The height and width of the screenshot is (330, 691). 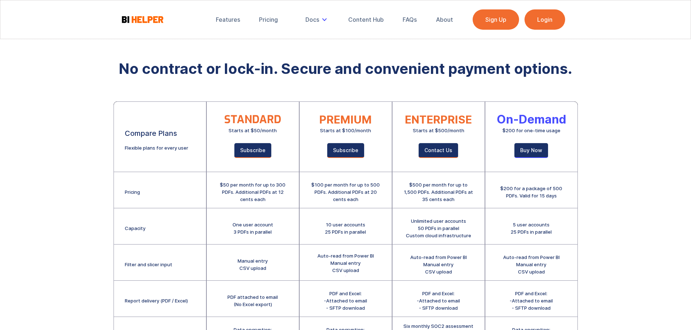 I want to click on div: Features, so click(x=228, y=20).